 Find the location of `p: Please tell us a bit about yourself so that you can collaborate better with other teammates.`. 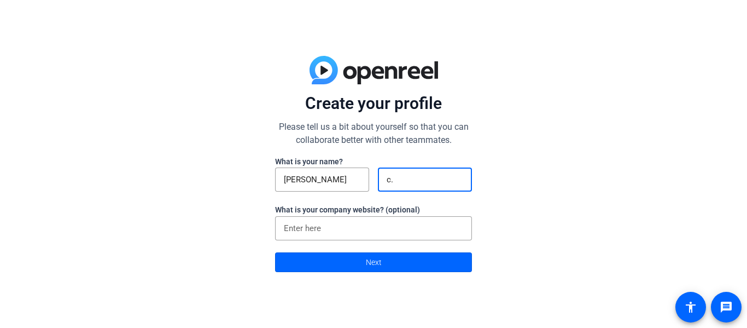

p: Please tell us a bit about yourself so that you can collaborate better with other teammates. is located at coordinates (373, 133).